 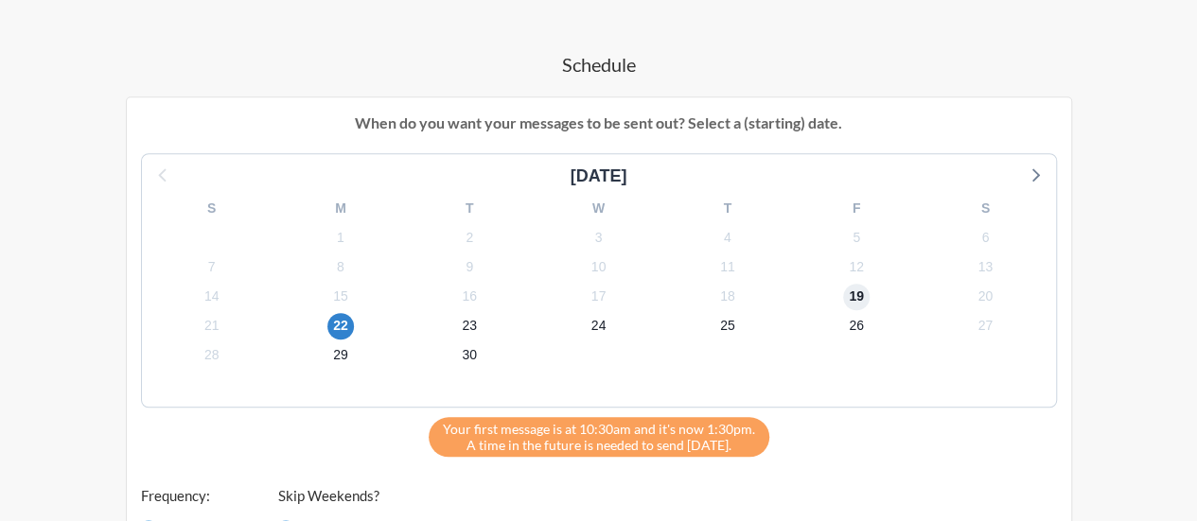 What do you see at coordinates (598, 267) in the screenshot?
I see `span: Friday, October 10, 2025` at bounding box center [598, 267].